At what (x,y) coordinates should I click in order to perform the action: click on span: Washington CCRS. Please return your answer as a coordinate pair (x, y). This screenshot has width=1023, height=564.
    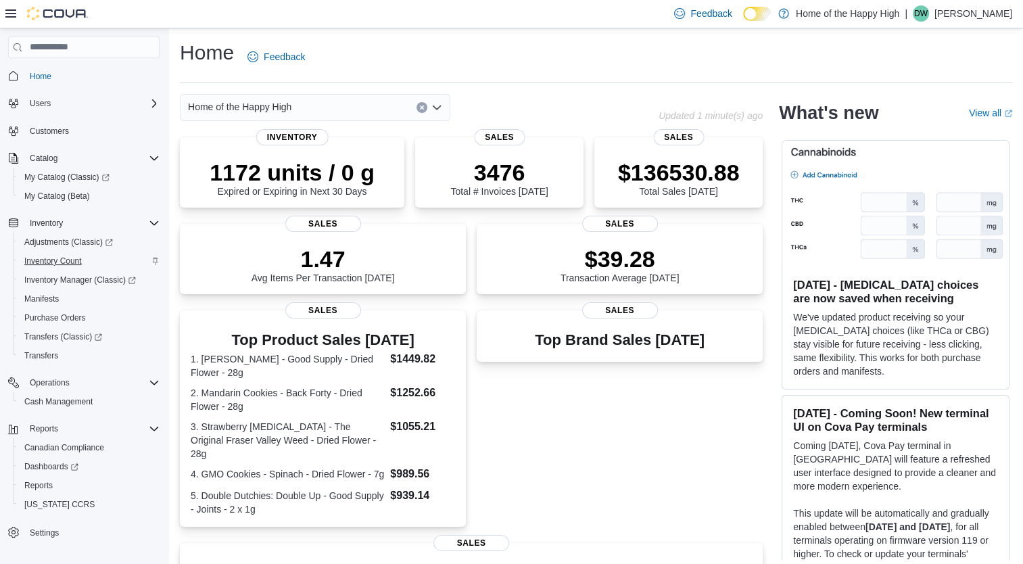
    Looking at the image, I should click on (89, 504).